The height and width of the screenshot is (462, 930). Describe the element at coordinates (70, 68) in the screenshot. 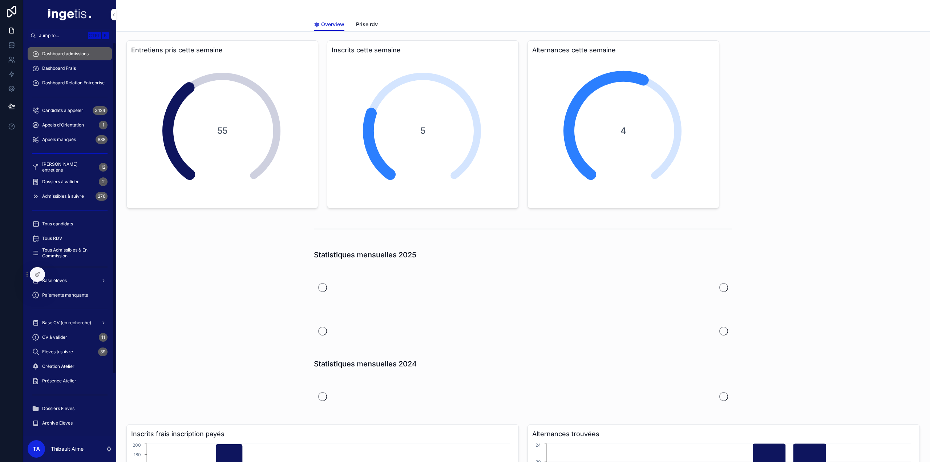

I see `a: Dashboard Frais` at that location.